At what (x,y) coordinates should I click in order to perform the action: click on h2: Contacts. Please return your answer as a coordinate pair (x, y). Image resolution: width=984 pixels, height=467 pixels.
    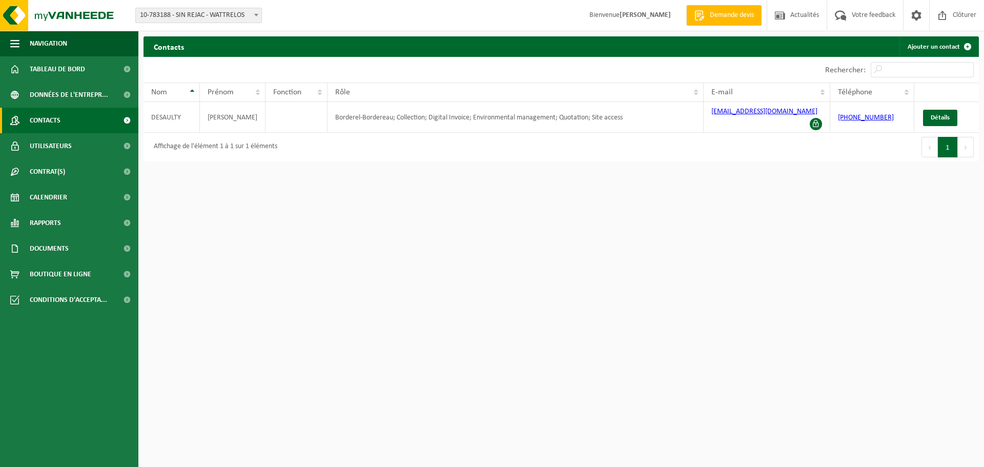
    Looking at the image, I should click on (169, 46).